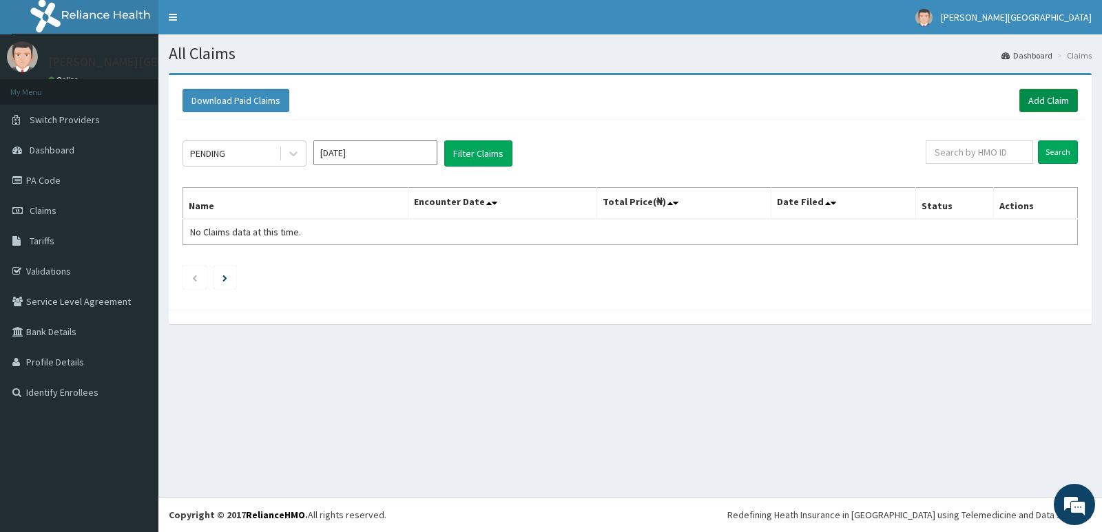 The image size is (1102, 532). I want to click on a: Online, so click(65, 80).